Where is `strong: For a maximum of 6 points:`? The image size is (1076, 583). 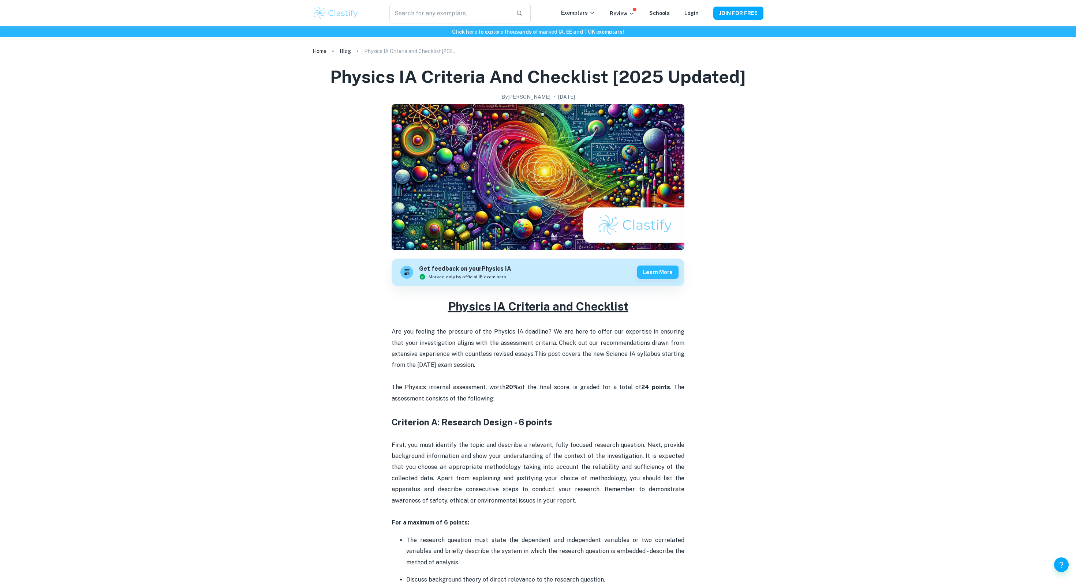
strong: For a maximum of 6 points: is located at coordinates (430, 522).